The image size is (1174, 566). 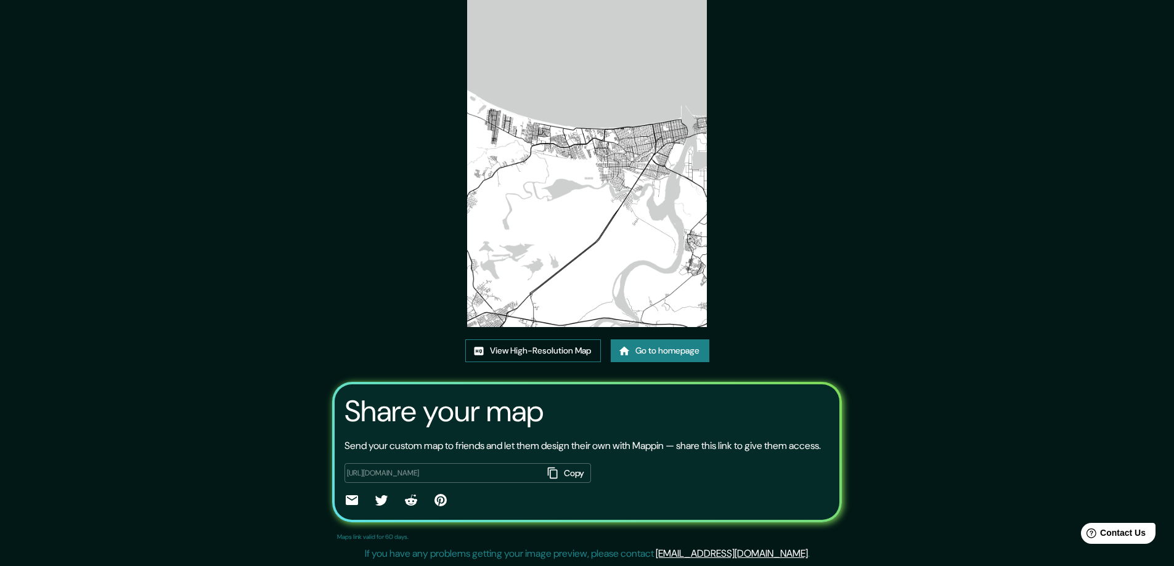 What do you see at coordinates (567, 473) in the screenshot?
I see `button: Copy` at bounding box center [567, 473].